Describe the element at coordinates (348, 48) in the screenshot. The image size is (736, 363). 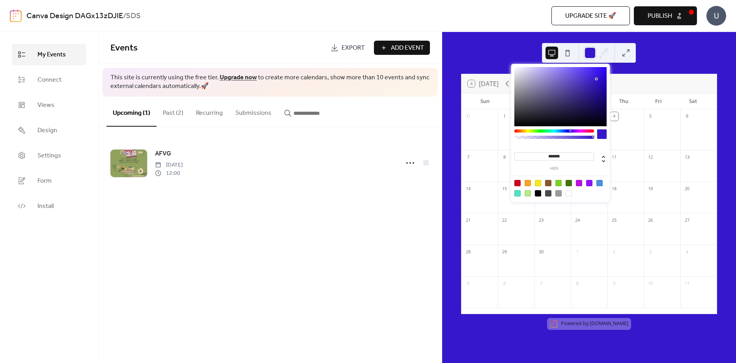
I see `a: Export` at that location.